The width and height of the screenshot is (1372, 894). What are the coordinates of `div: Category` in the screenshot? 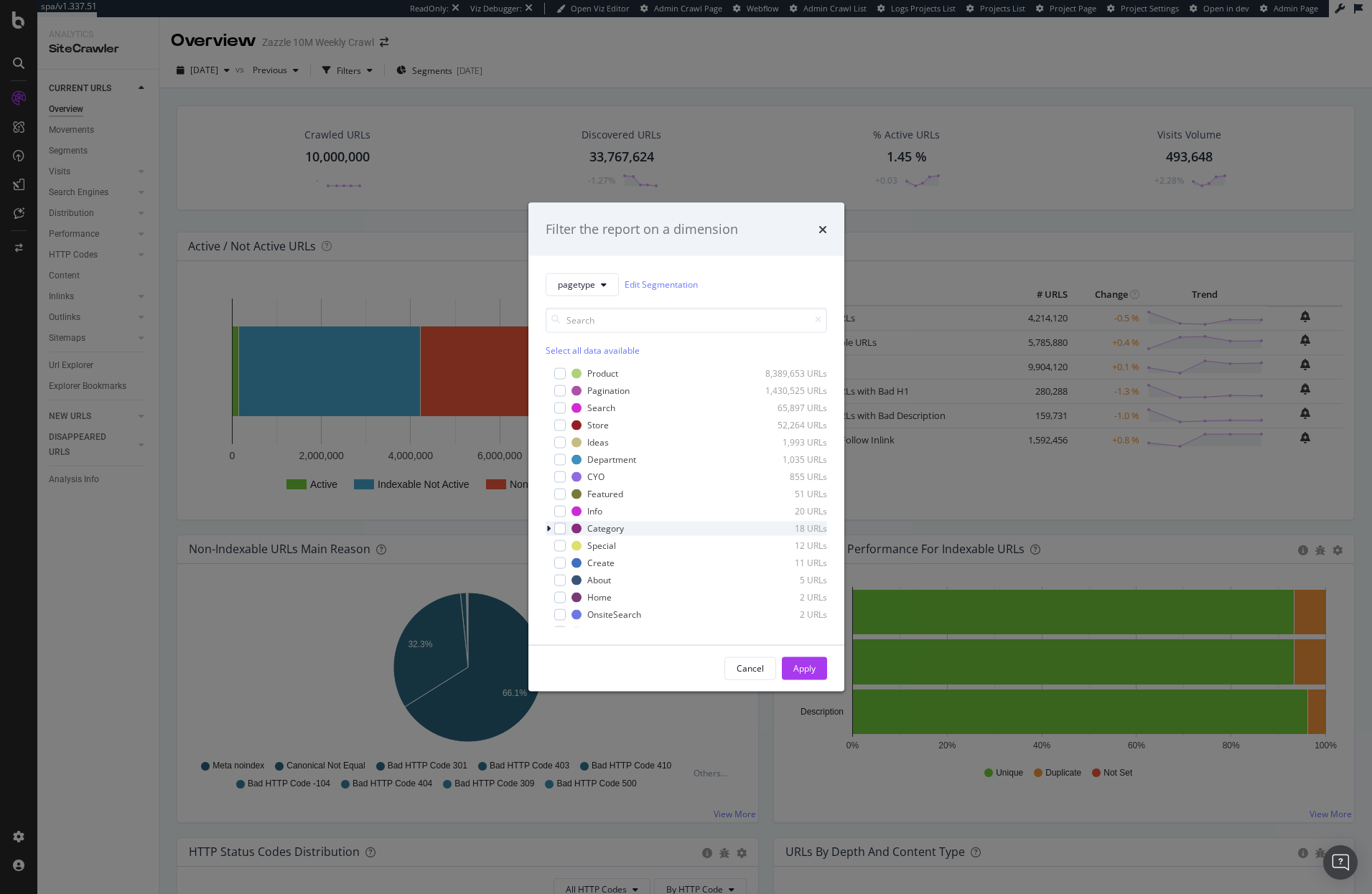 It's located at (605, 528).